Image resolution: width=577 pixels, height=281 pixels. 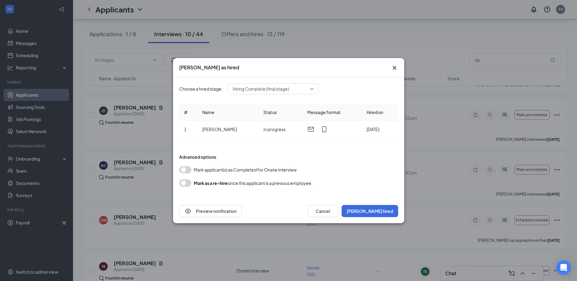 What do you see at coordinates (311, 129) in the screenshot?
I see `svg: Email` at bounding box center [311, 129].